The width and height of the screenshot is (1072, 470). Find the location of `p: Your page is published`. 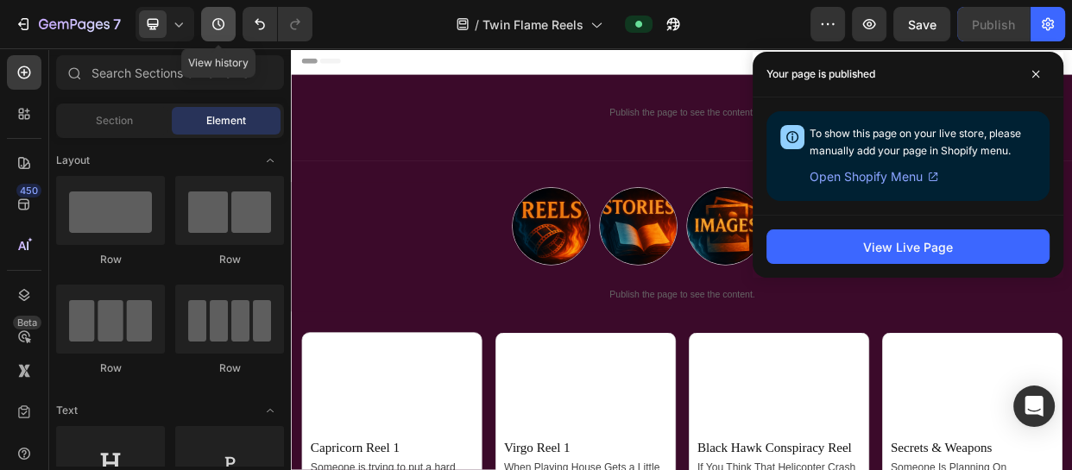

p: Your page is published is located at coordinates (821, 74).